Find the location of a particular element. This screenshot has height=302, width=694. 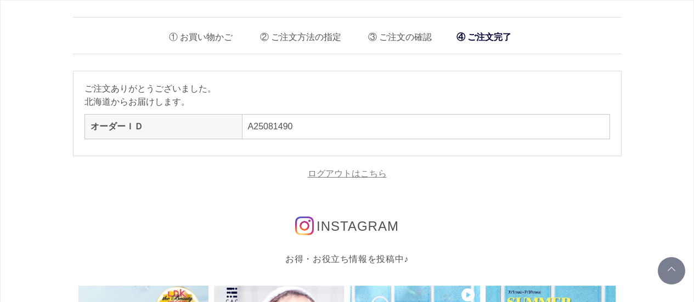

p: ご注文ありがとうございました。 北海道からお届けします。 is located at coordinates (347, 95).